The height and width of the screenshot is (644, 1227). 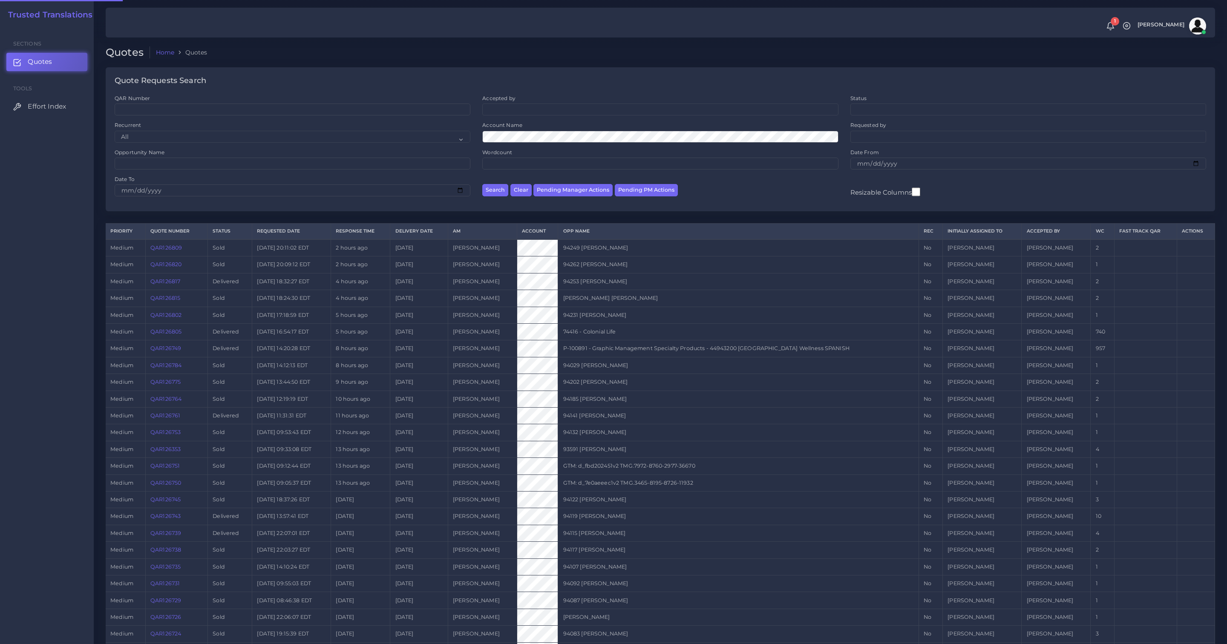 I want to click on td: 11 hours ago, so click(x=360, y=415).